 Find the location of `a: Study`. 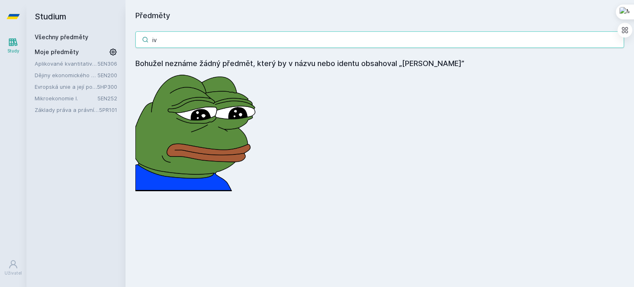

a: Study is located at coordinates (13, 45).